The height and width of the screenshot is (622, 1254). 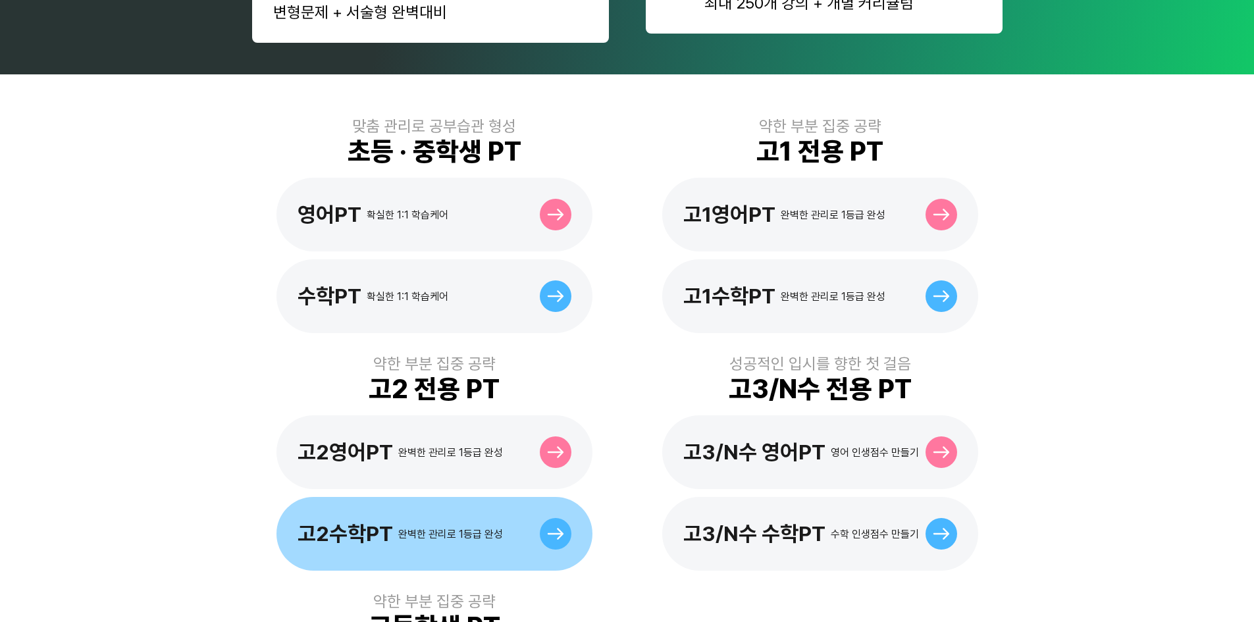 I want to click on div: 고1수학PT, so click(x=729, y=296).